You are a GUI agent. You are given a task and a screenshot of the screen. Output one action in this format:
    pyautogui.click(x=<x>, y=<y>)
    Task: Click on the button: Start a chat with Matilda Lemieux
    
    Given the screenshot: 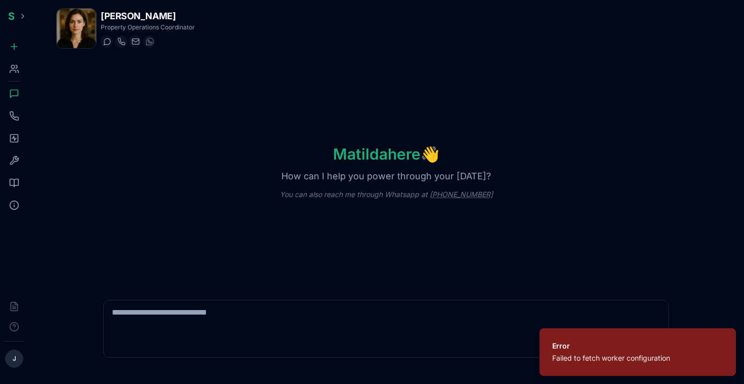 What is the action you would take?
    pyautogui.click(x=107, y=42)
    